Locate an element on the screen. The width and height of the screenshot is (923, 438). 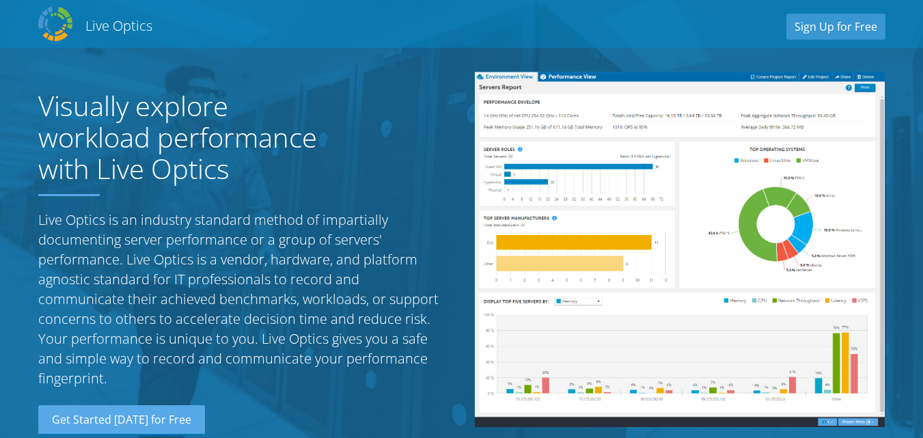
img: Dell Dpack is located at coordinates (55, 24).